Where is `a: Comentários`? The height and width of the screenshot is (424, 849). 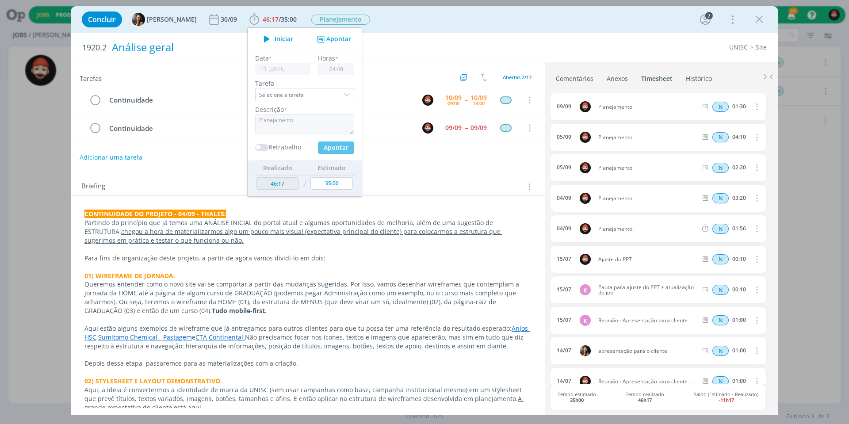
a: Comentários is located at coordinates (575, 77).